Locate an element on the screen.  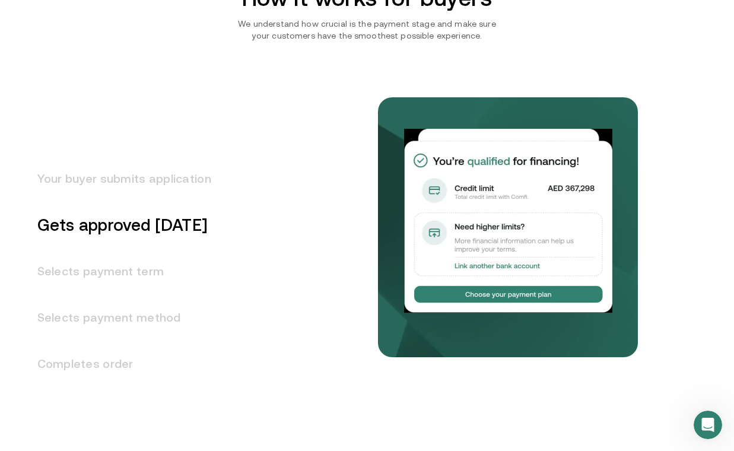
p: We understand how crucial is the payment stage and make sure your customers have the smoothest po... is located at coordinates (367, 30).